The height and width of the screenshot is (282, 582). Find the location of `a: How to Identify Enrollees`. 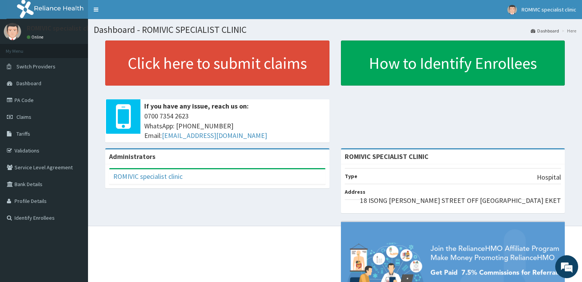

a: How to Identify Enrollees is located at coordinates (453, 63).